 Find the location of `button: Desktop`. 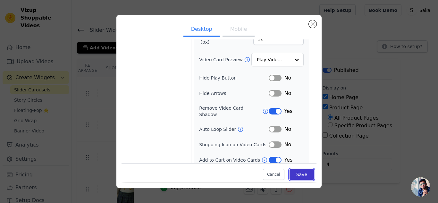

button: Desktop is located at coordinates (202, 30).